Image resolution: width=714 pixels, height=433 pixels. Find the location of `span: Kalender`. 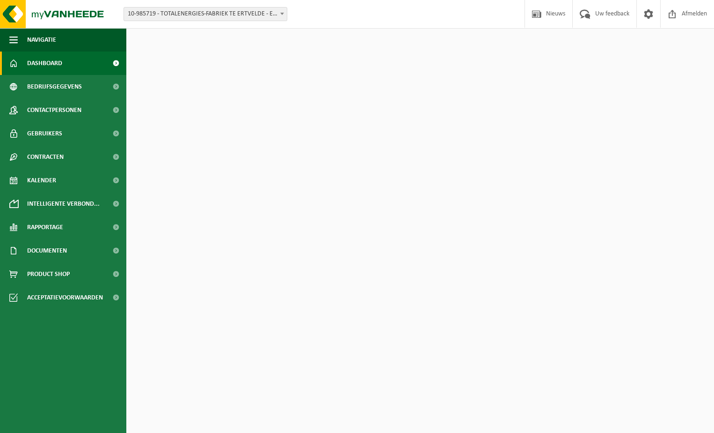

span: Kalender is located at coordinates (42, 180).